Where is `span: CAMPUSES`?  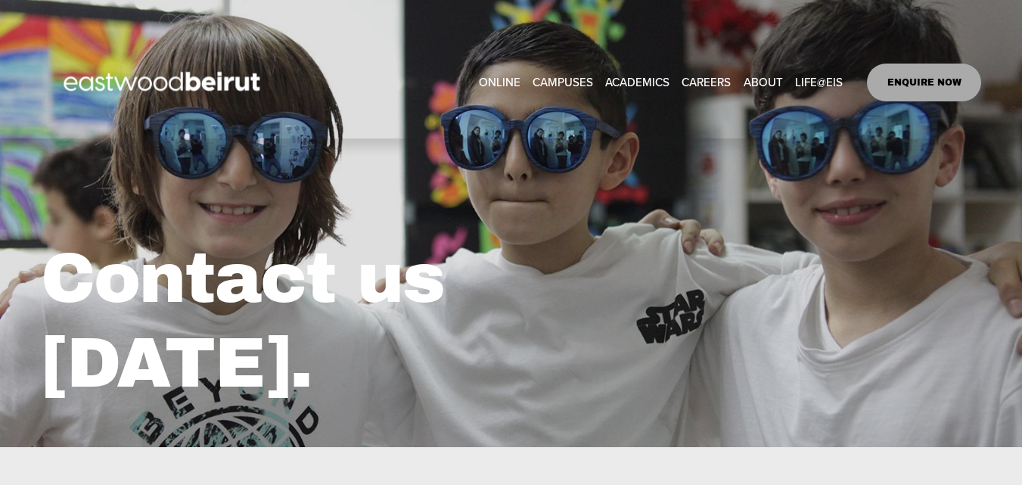
span: CAMPUSES is located at coordinates (563, 82).